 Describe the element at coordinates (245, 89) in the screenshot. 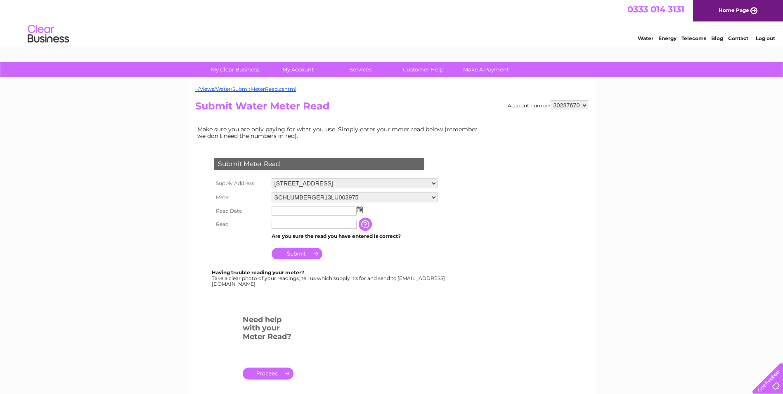

I see `a: ~/Views/Water/SubmitMeterRead.cshtml` at that location.